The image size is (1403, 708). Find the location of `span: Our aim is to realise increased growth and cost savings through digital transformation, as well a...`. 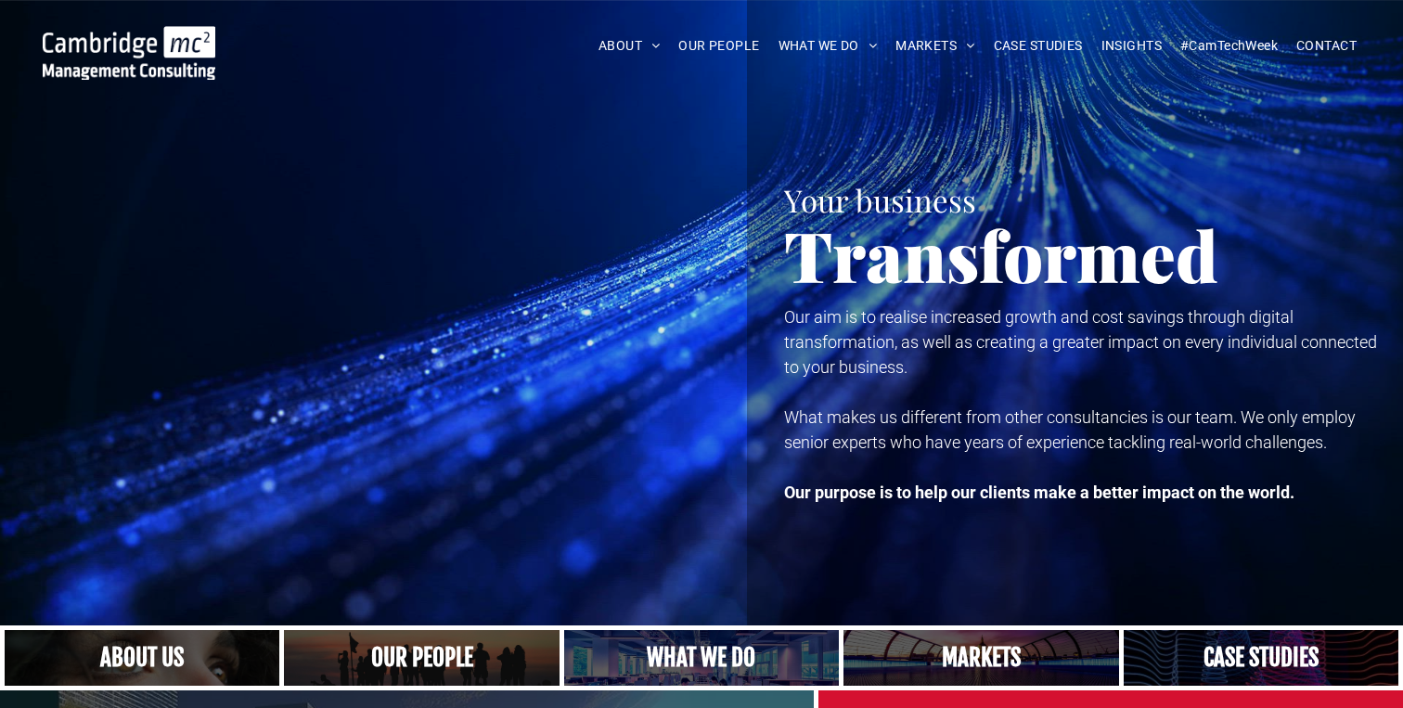

span: Our aim is to realise increased growth and cost savings through digital transformation, as well a... is located at coordinates (1080, 342).